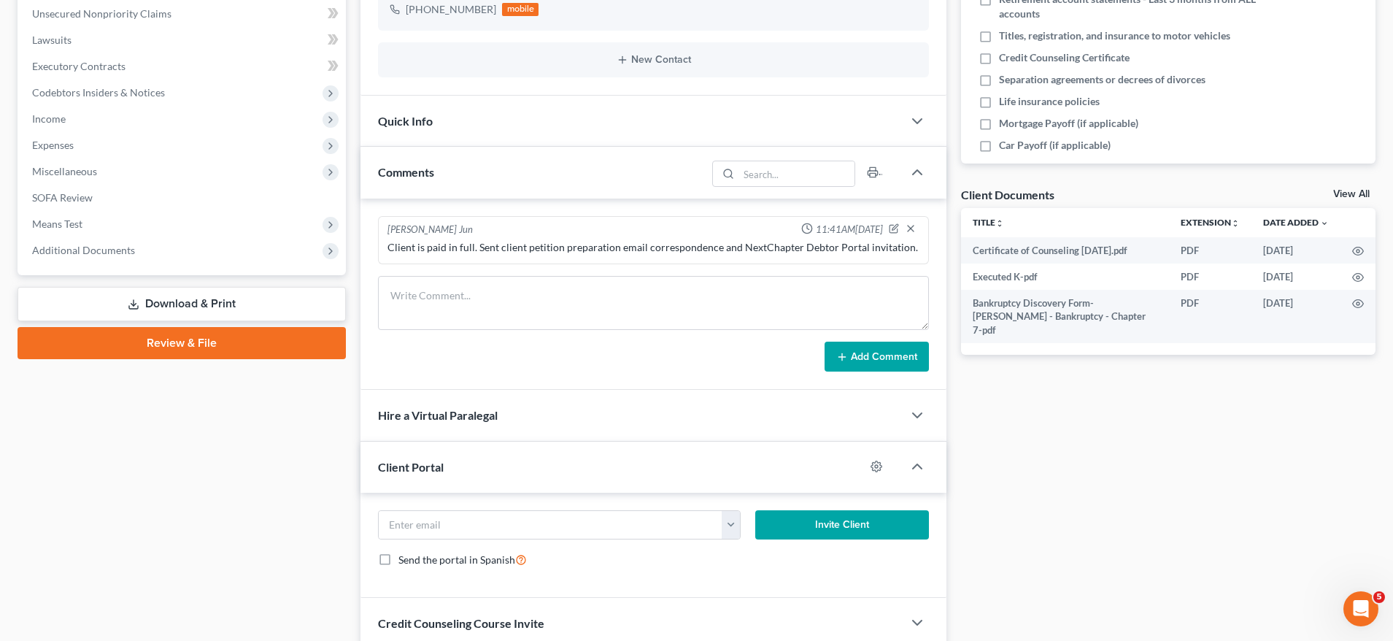 This screenshot has height=641, width=1393. I want to click on span: Credit Counseling Course Invite, so click(461, 622).